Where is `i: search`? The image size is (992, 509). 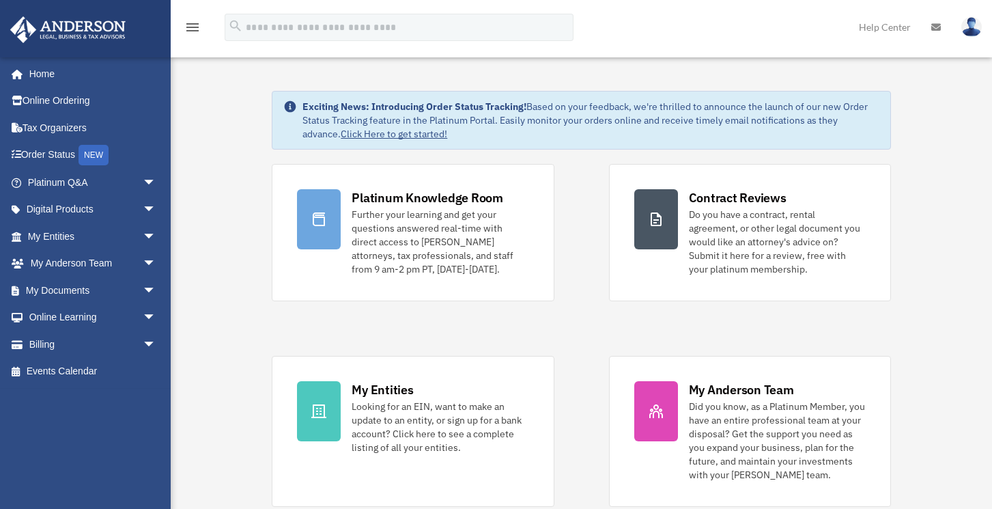
i: search is located at coordinates (236, 26).